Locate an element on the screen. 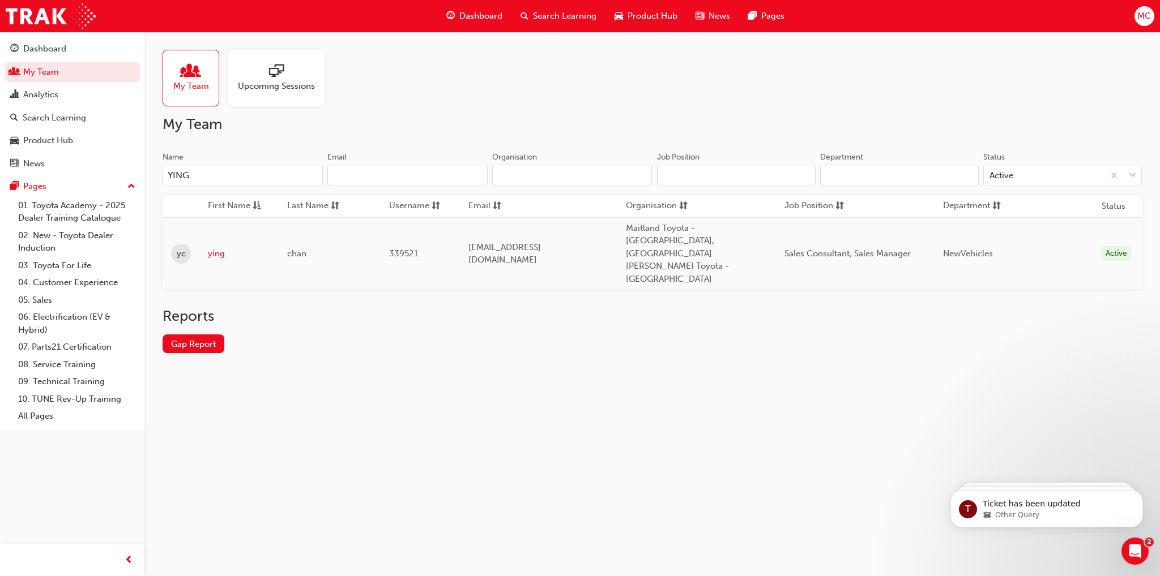  div: Product Hub is located at coordinates (48, 140).